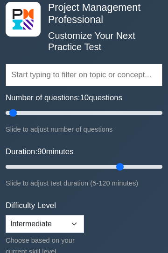  Describe the element at coordinates (31, 205) in the screenshot. I see `label: Difficulty Level` at that location.